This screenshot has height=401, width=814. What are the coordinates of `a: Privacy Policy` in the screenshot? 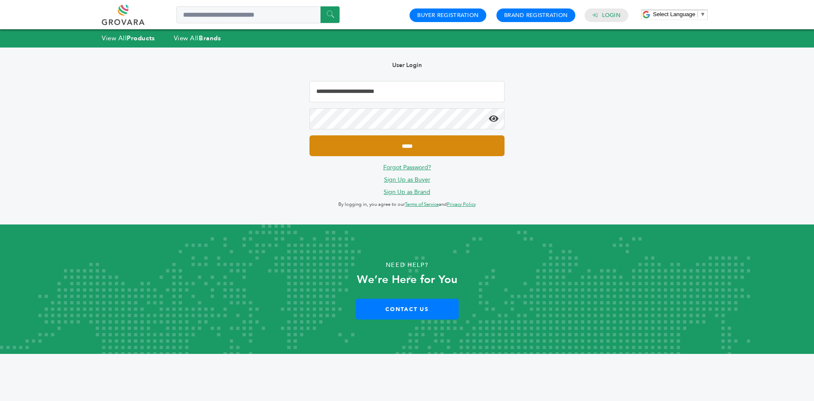 It's located at (461, 204).